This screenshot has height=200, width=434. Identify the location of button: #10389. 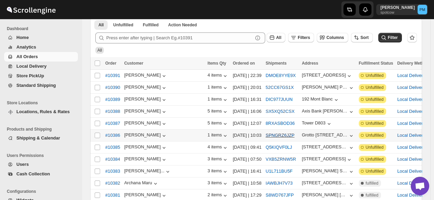
(112, 99).